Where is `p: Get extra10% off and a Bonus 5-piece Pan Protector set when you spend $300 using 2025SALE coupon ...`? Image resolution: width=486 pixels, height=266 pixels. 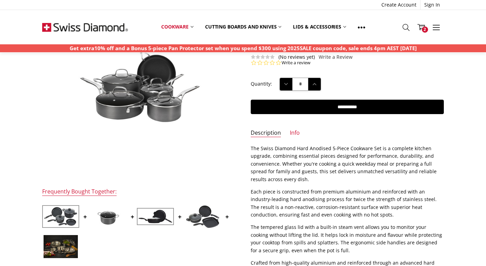
p: Get extra10% off and a Bonus 5-piece Pan Protector set when you spend $300 using 2025SALE coupon ... is located at coordinates (243, 48).